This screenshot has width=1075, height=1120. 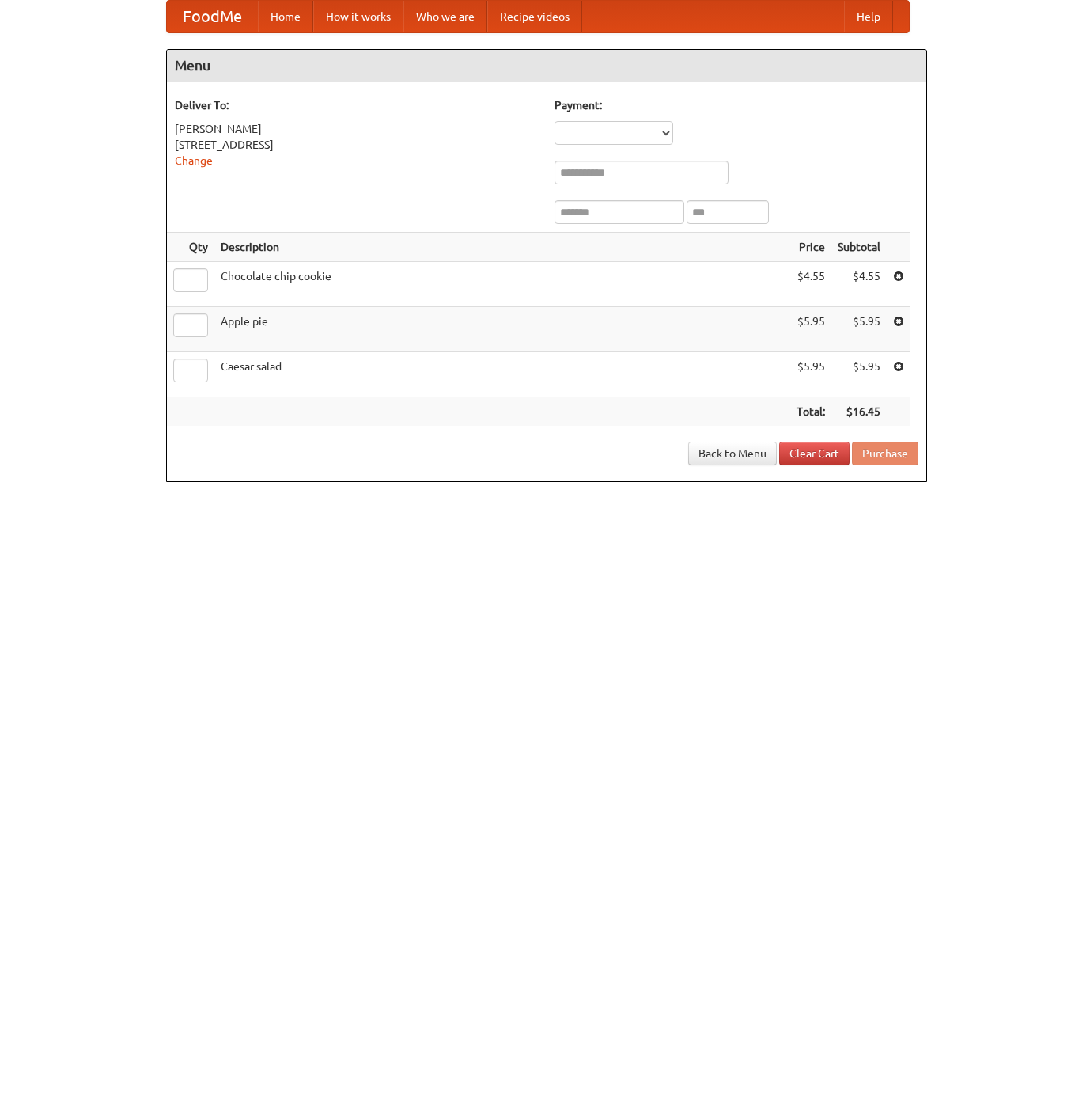 I want to click on h4: Menu, so click(x=547, y=65).